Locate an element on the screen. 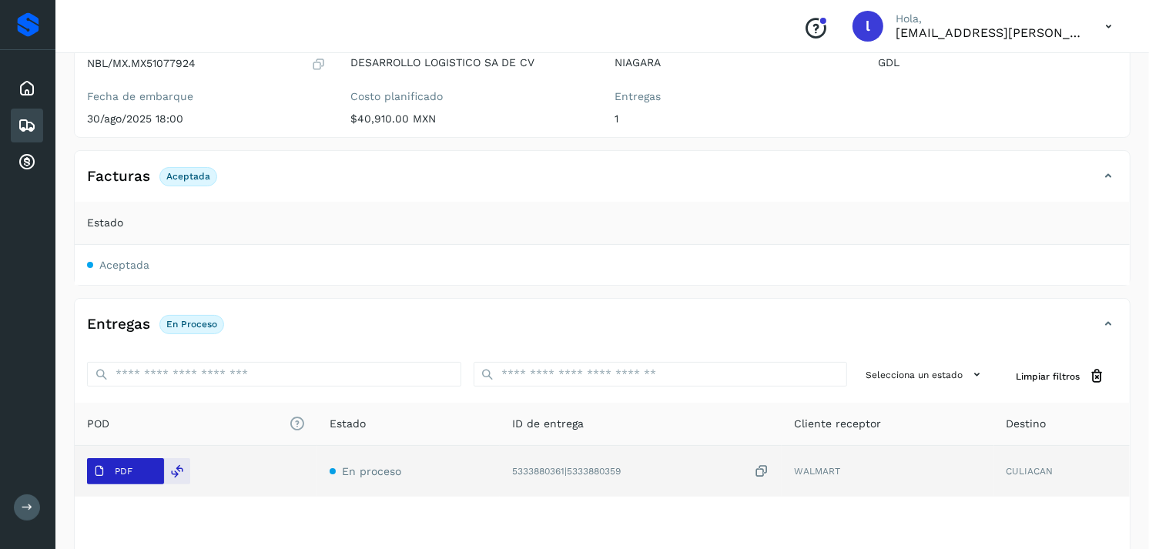  label: Fecha de embarque is located at coordinates (206, 96).